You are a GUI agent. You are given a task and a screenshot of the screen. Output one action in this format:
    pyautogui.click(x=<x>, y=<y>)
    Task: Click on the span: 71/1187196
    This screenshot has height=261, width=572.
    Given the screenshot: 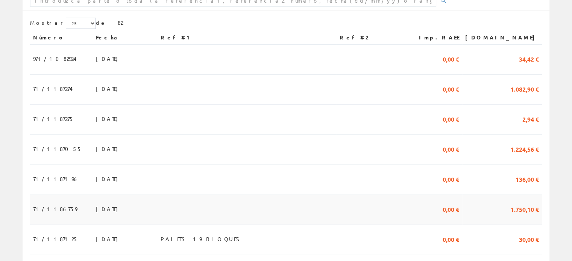 What is the action you would take?
    pyautogui.click(x=56, y=179)
    